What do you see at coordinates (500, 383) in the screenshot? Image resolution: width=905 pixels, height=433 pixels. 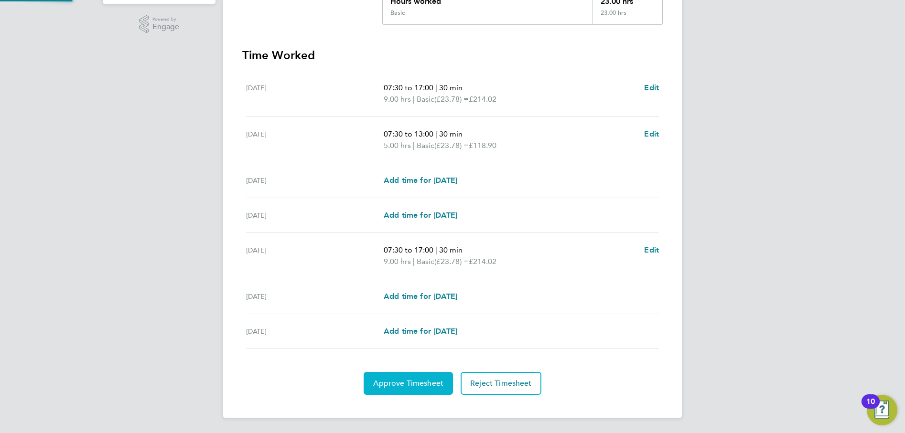 I see `button: Reject Timesheet` at bounding box center [500, 383].